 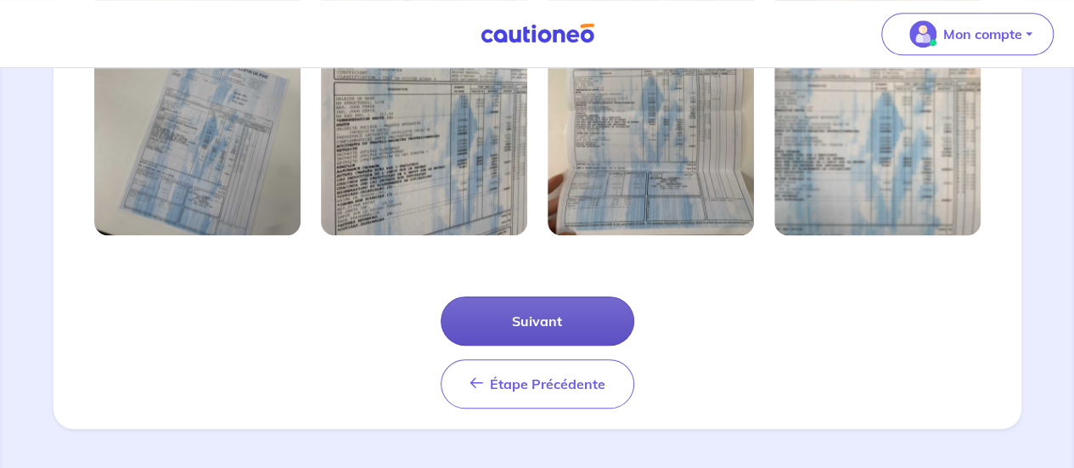 I want to click on img: illu_account_valid_menu.svg, so click(x=923, y=34).